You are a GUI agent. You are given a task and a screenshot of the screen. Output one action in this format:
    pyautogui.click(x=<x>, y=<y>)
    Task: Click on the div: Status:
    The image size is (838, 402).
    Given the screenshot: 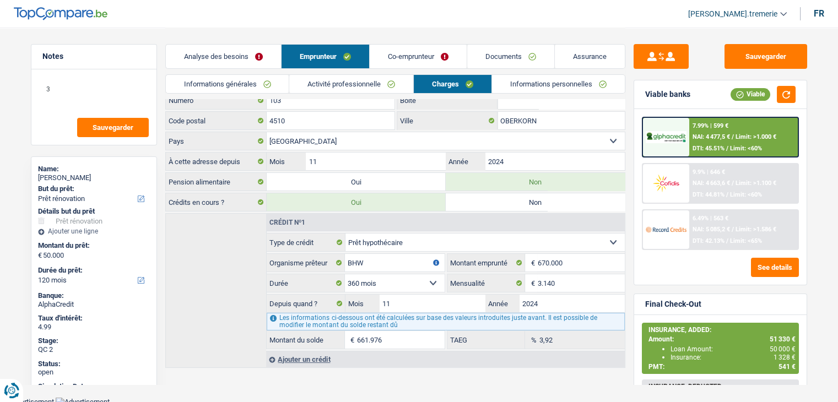 What is the action you would take?
    pyautogui.click(x=94, y=364)
    